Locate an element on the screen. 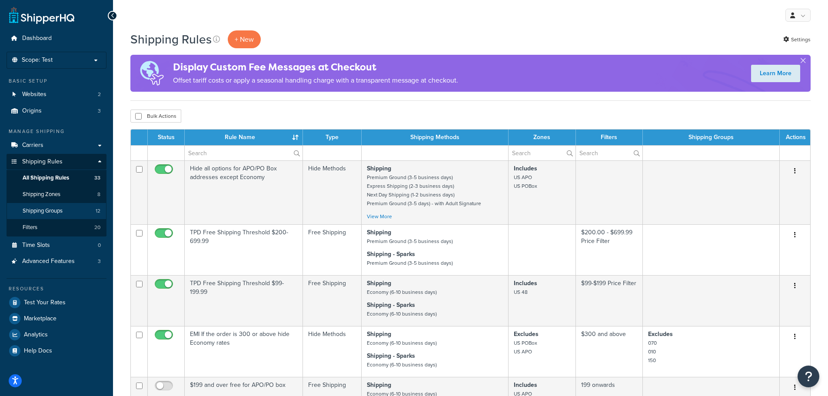  small: US APO US POBox is located at coordinates (525, 182).